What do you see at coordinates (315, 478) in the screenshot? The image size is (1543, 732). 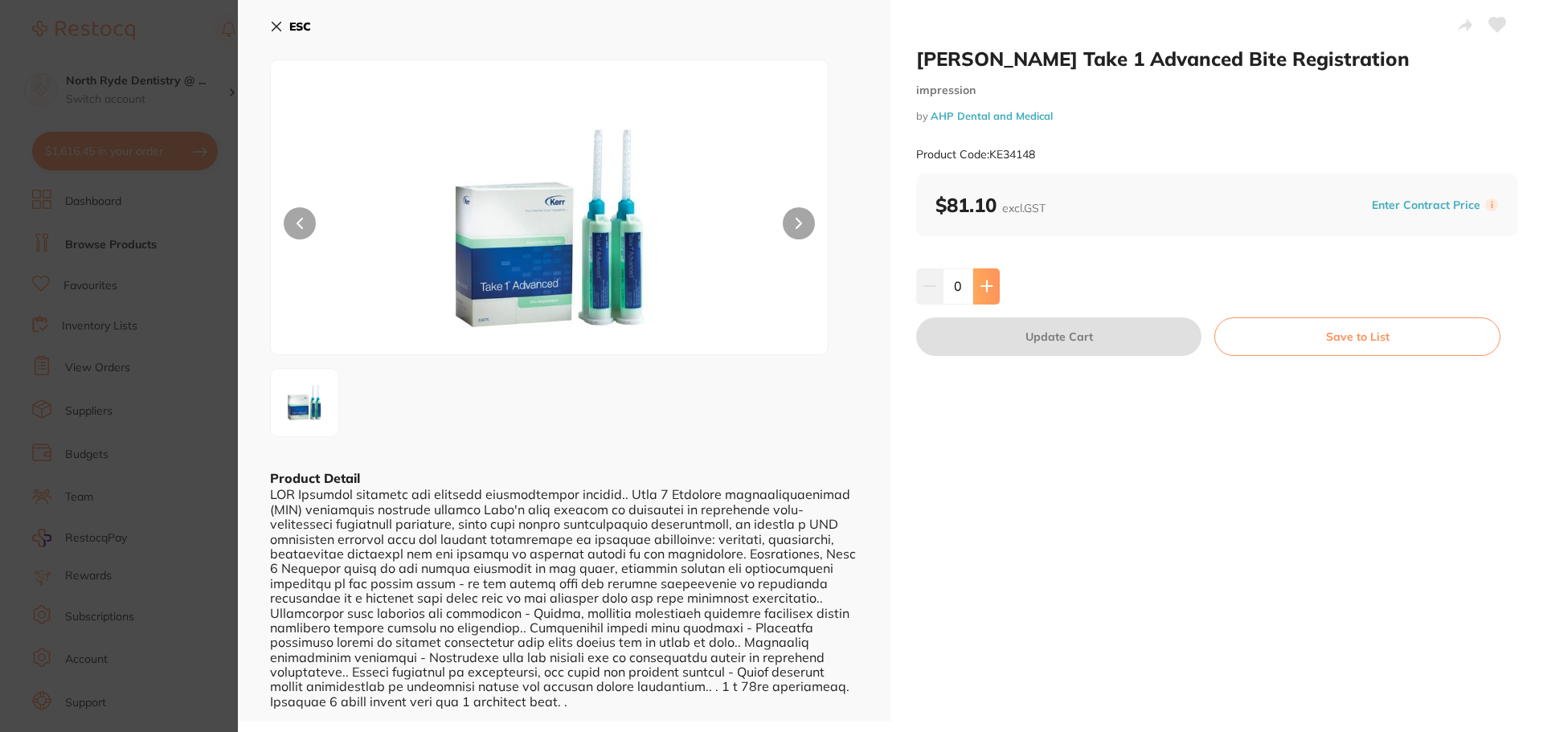 I see `b: Product Detail` at bounding box center [315, 478].